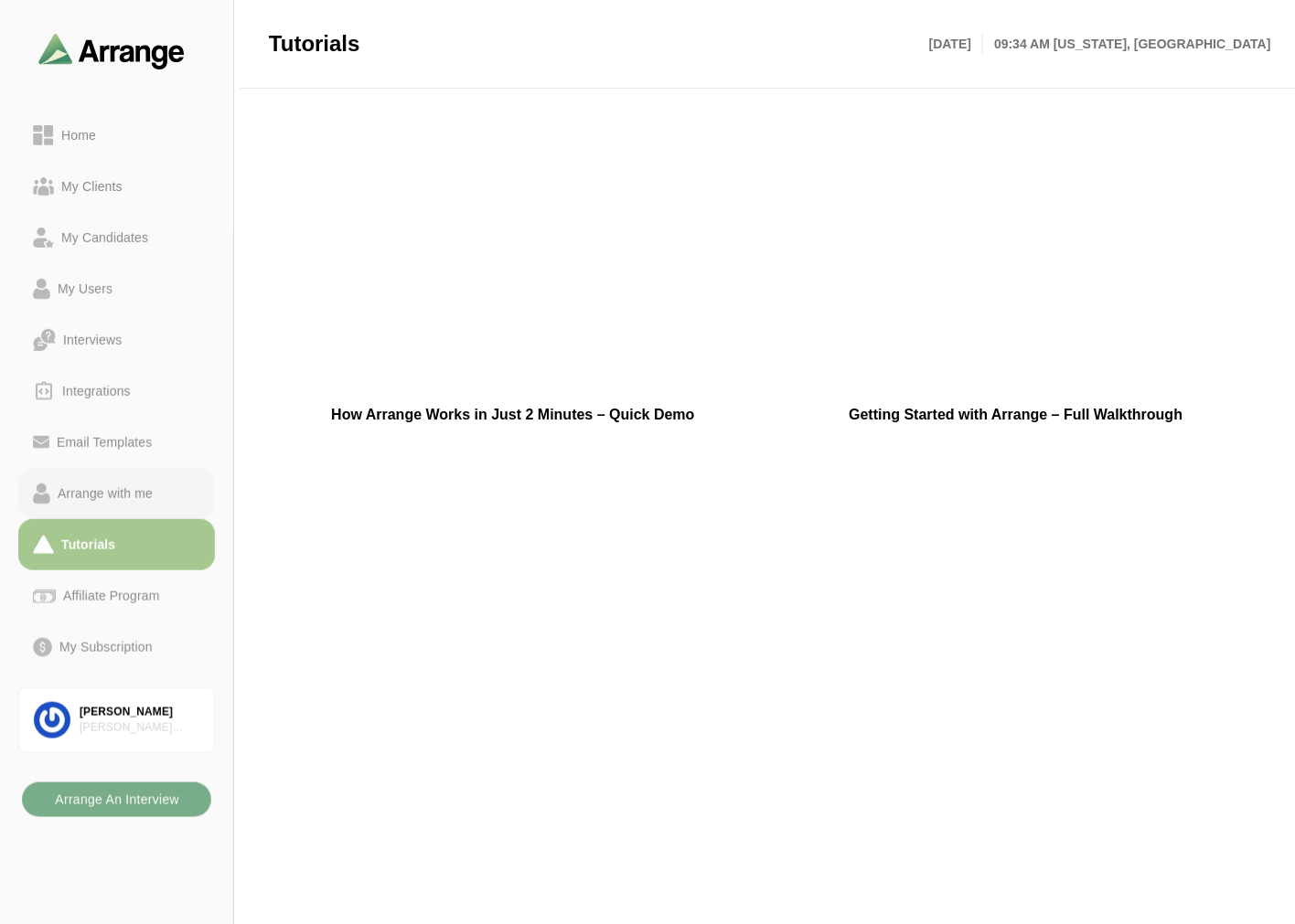 The image size is (1295, 924). I want to click on div: My Subscription, so click(106, 647).